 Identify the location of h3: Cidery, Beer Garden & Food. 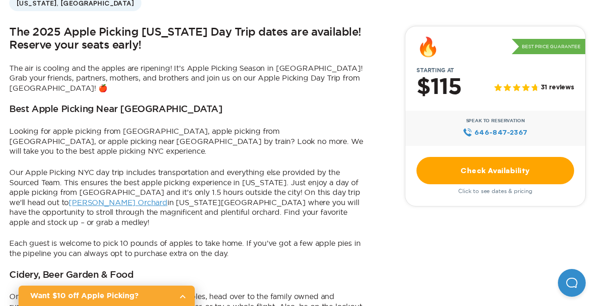
(71, 276).